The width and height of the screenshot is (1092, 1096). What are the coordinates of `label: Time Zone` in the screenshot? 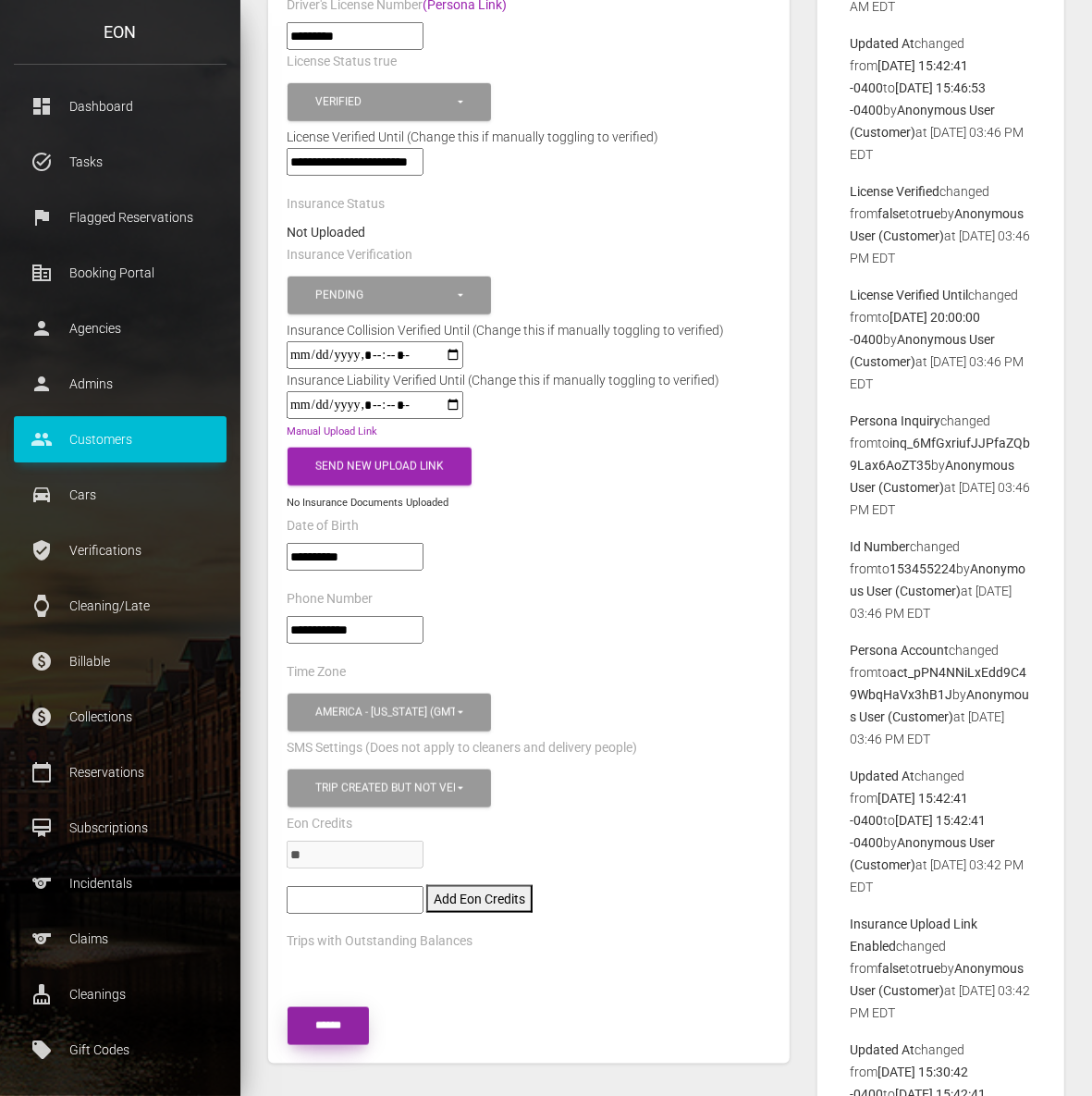 It's located at (317, 673).